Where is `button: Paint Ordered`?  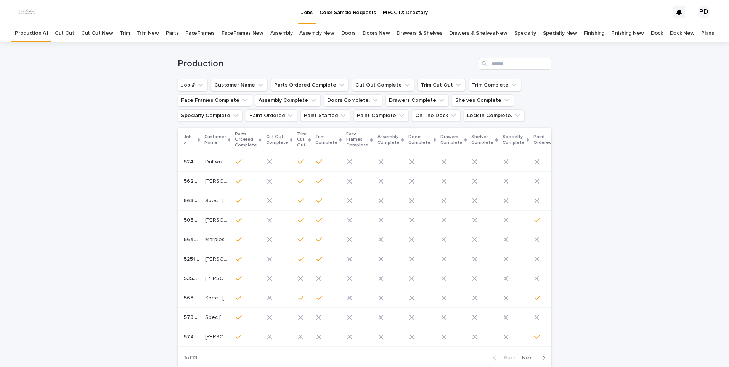 button: Paint Ordered is located at coordinates (271, 115).